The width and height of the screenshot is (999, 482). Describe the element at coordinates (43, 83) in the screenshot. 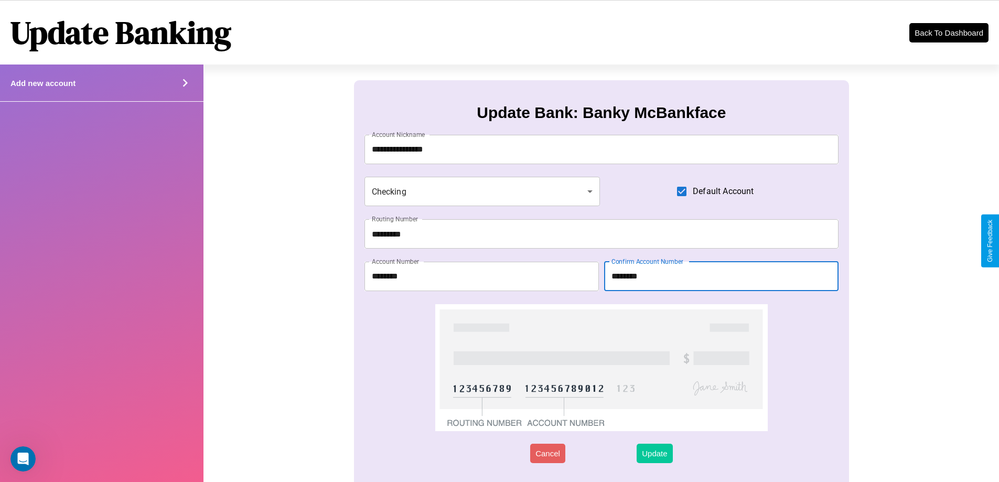

I see `h4: Add new account` at that location.